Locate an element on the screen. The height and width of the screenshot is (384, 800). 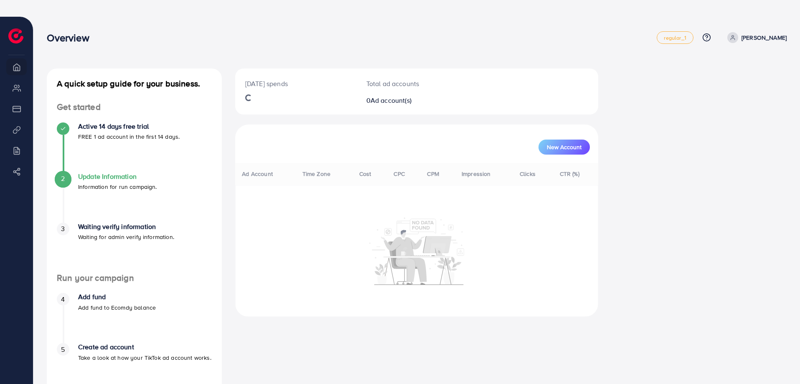
p: Add fund to Ecomdy balance is located at coordinates (117, 308).